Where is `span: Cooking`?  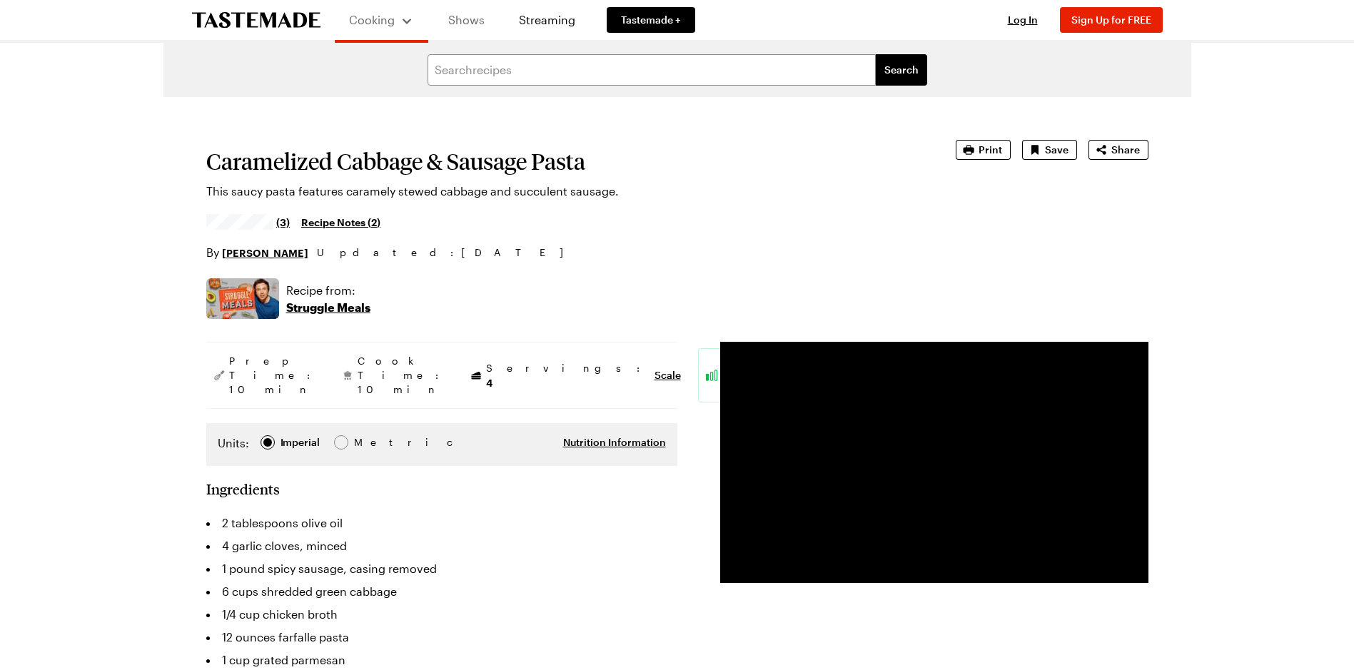 span: Cooking is located at coordinates (372, 19).